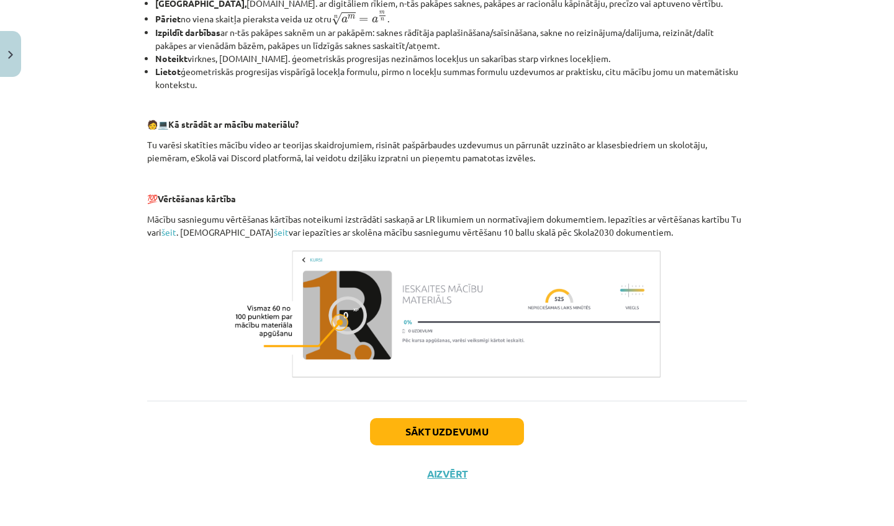  I want to click on b: Pāriet, so click(168, 19).